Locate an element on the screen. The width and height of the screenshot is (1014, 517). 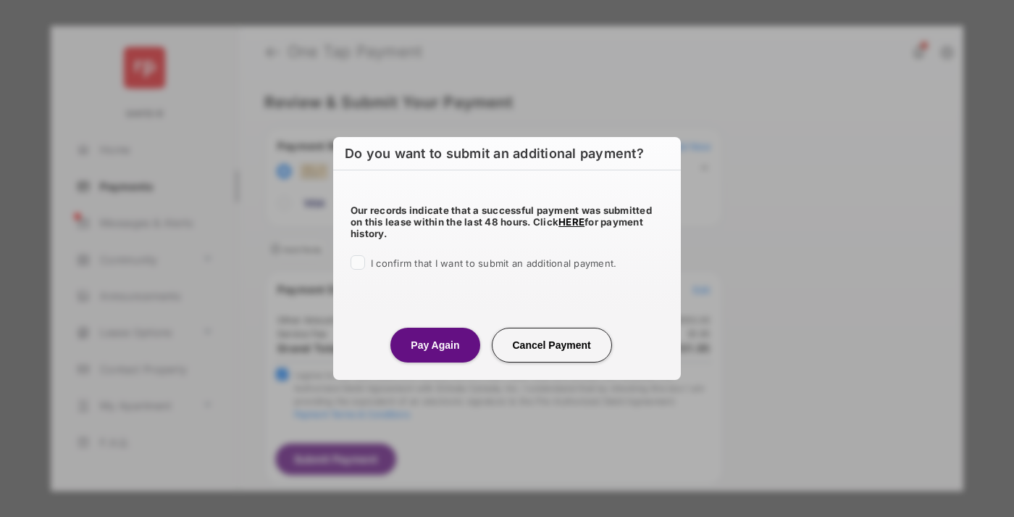
a: HERE is located at coordinates (572, 222).